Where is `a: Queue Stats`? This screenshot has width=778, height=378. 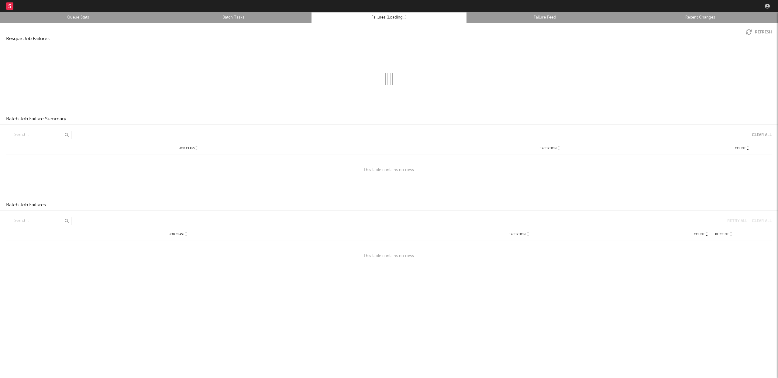
a: Queue Stats is located at coordinates (78, 18).